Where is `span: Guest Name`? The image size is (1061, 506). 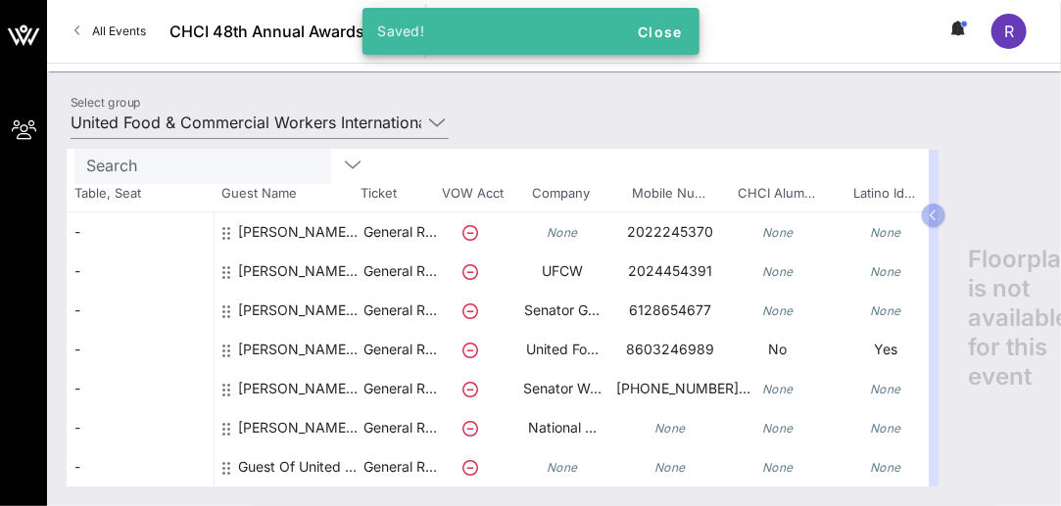
span: Guest Name is located at coordinates (287, 194).